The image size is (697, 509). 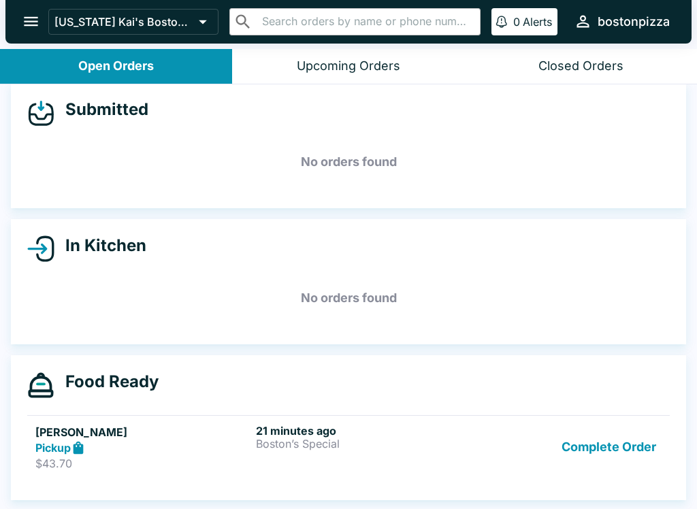 I want to click on p: Alerts, so click(x=537, y=22).